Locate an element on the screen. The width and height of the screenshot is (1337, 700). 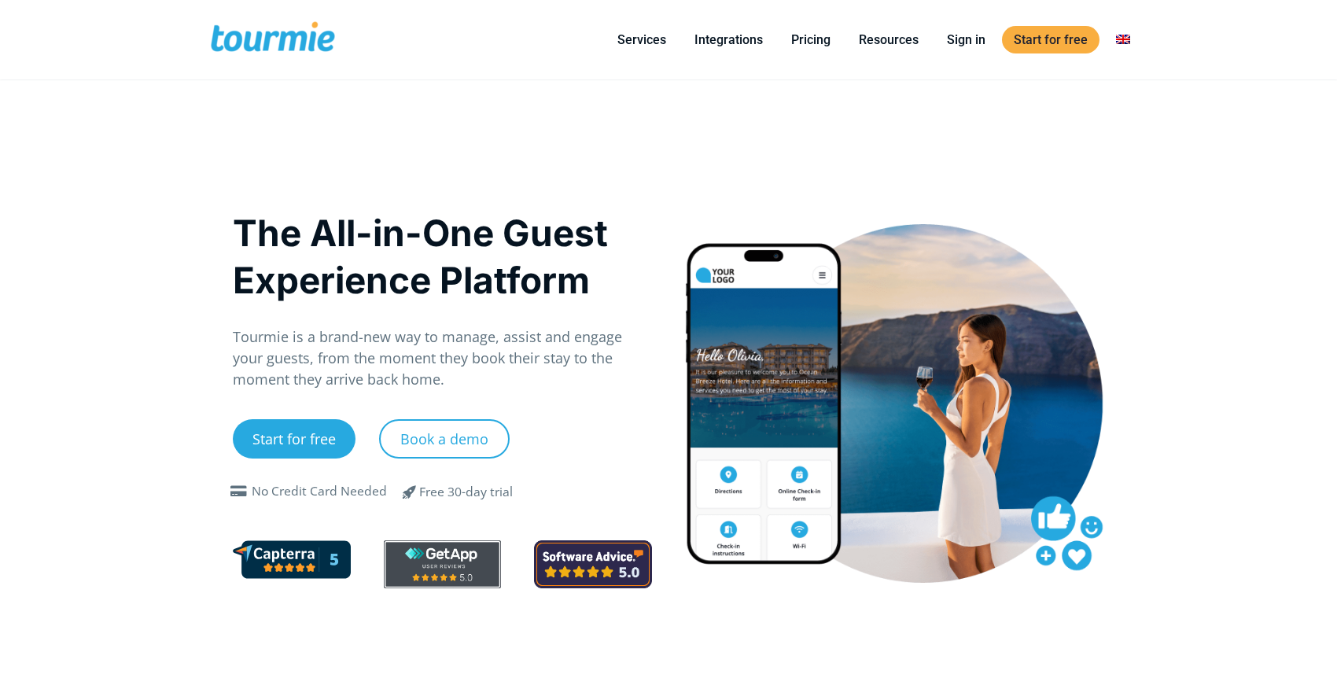
a: Pricing is located at coordinates (811, 39).